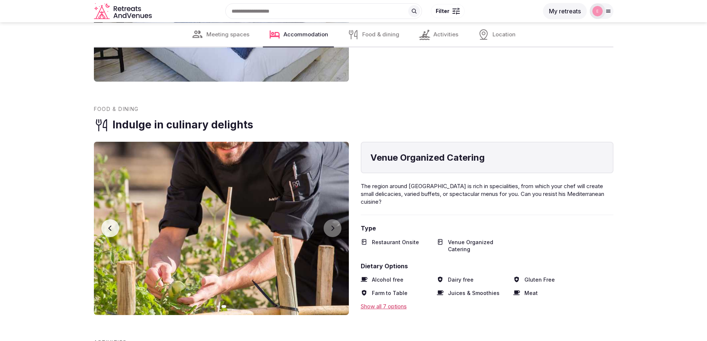  Describe the element at coordinates (565, 11) in the screenshot. I see `button: My retreats` at that location.